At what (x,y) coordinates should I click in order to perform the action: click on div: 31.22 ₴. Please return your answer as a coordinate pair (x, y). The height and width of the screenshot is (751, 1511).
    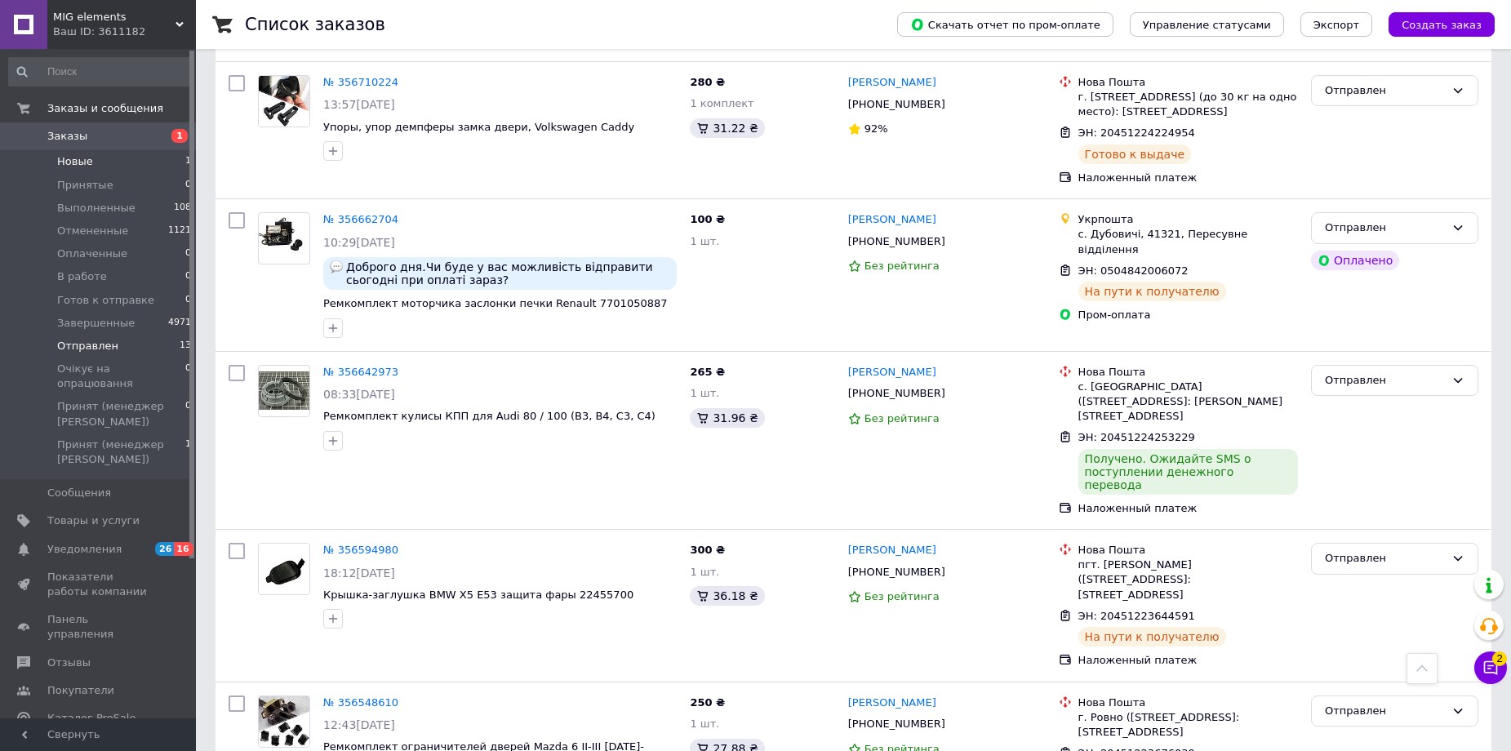
    Looking at the image, I should click on (726, 128).